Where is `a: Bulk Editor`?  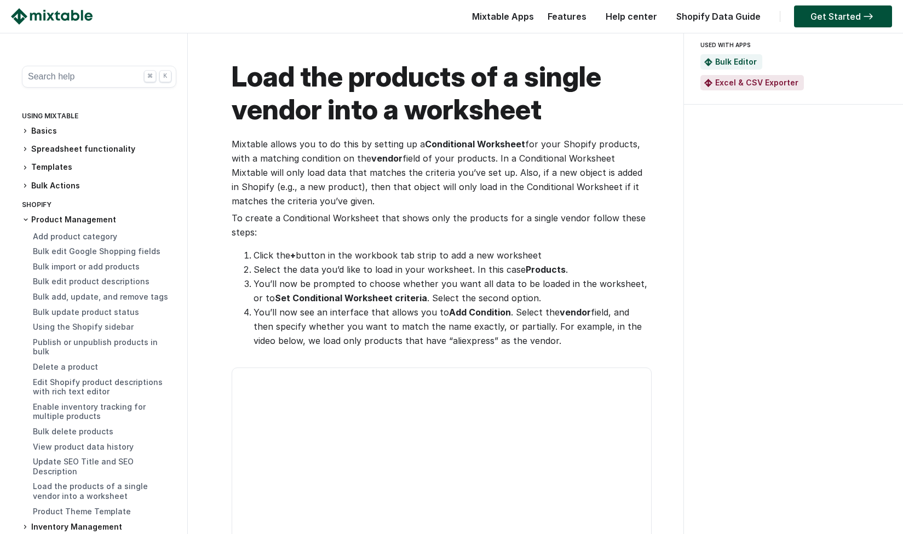 a: Bulk Editor is located at coordinates (736, 61).